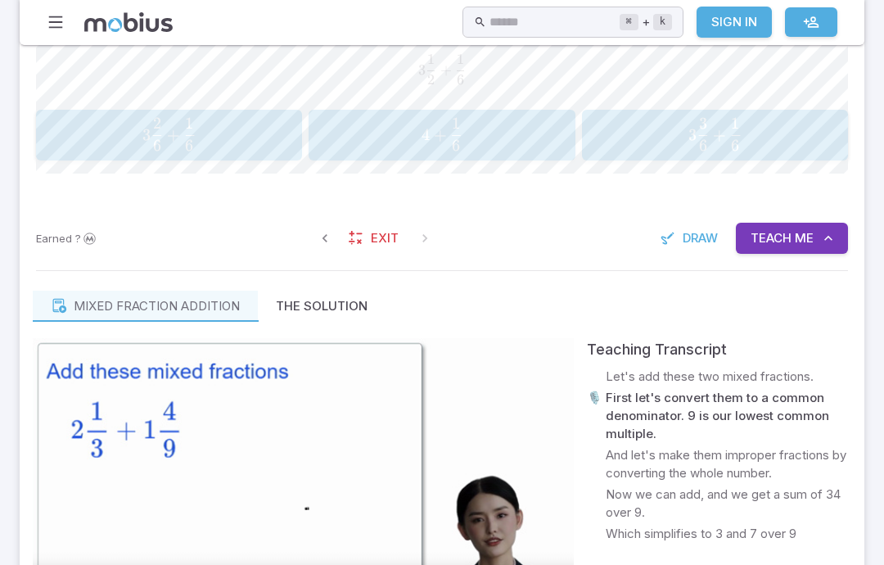 Image resolution: width=884 pixels, height=565 pixels. I want to click on button: TeachMe, so click(791, 238).